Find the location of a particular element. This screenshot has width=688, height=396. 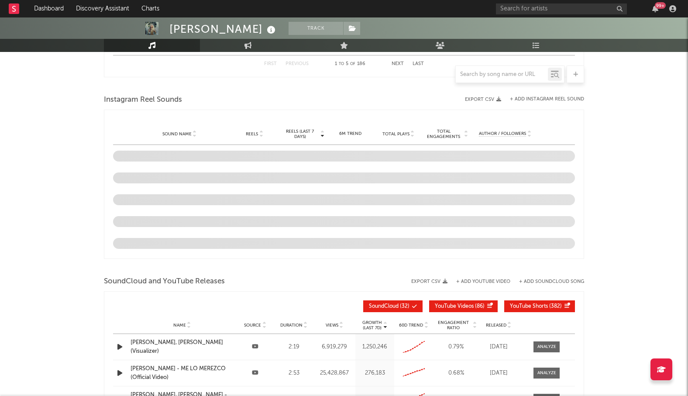

button: + Add YouTube Video is located at coordinates (483, 281).